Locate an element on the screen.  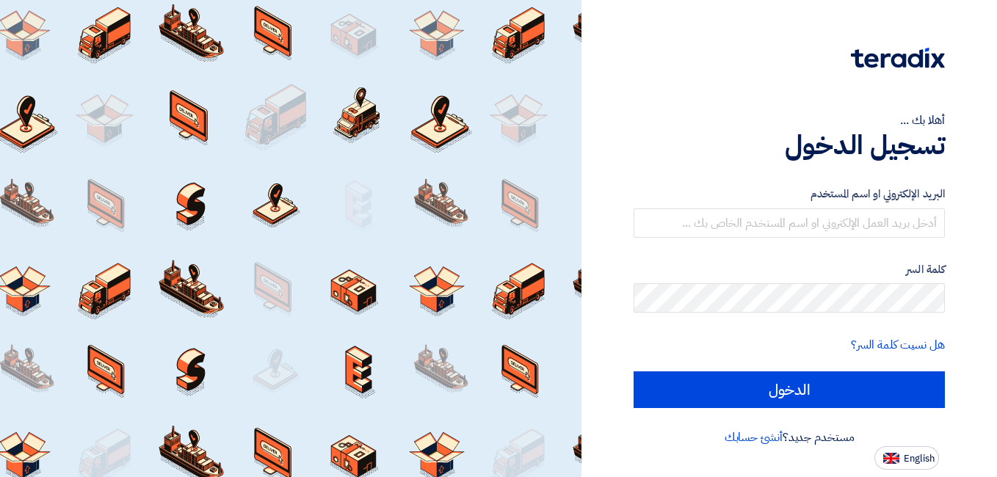
input: الدخول is located at coordinates (789, 390).